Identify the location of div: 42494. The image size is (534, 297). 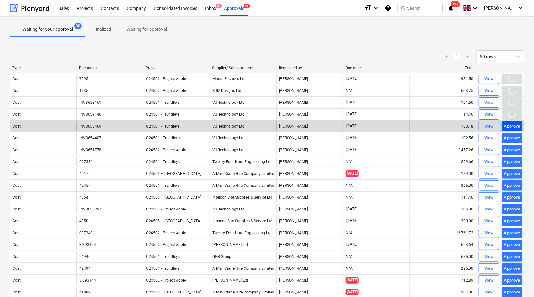
(85, 269).